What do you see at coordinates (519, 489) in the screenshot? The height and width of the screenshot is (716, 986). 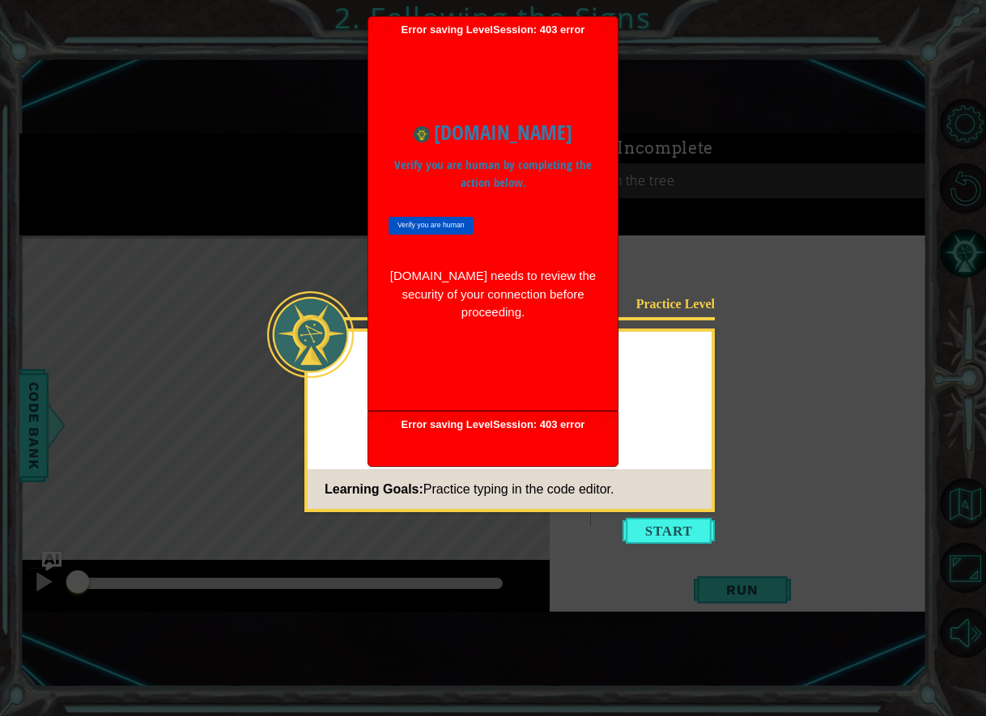 I see `span: Practice typing in the code editor.` at bounding box center [519, 489].